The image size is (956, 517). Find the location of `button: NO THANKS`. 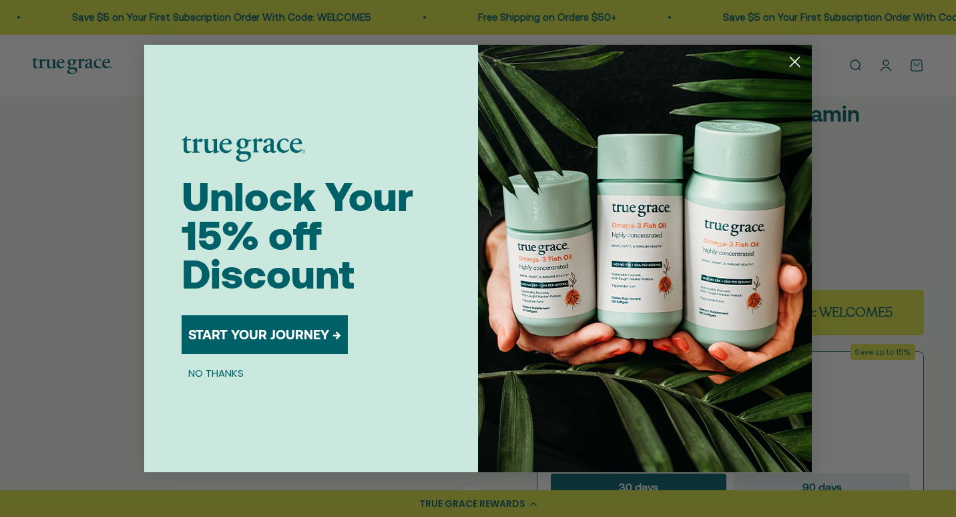

button: NO THANKS is located at coordinates (216, 373).